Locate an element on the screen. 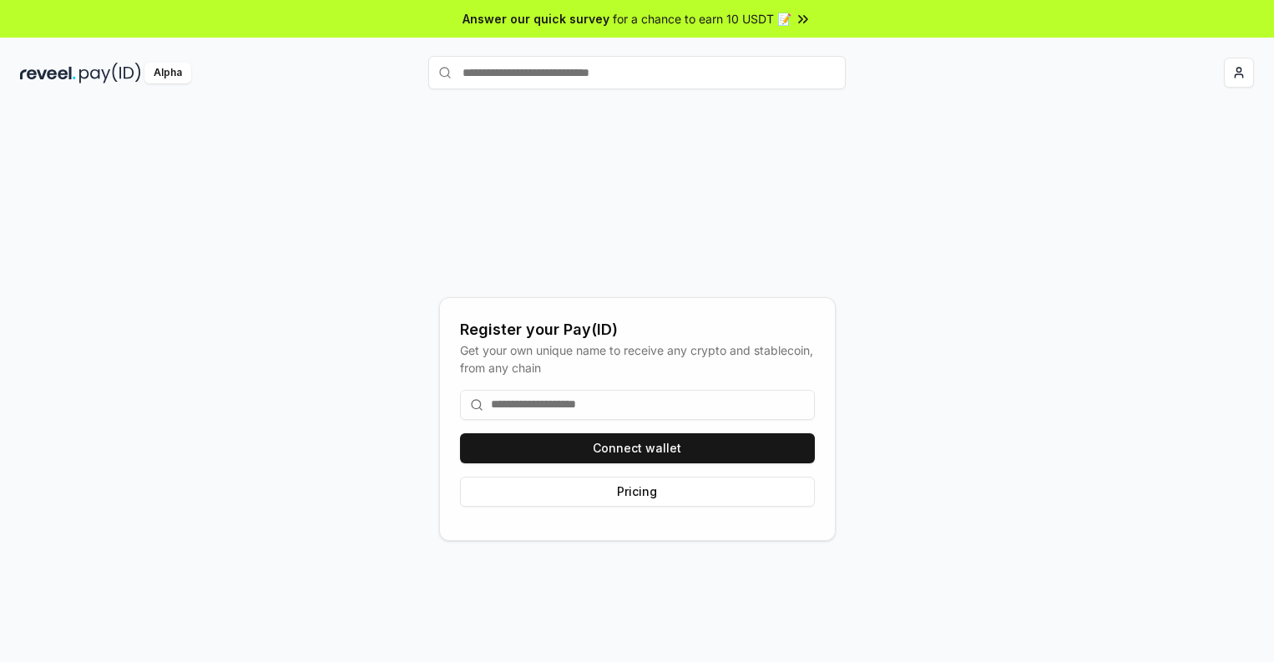  button: Pricing is located at coordinates (637, 492).